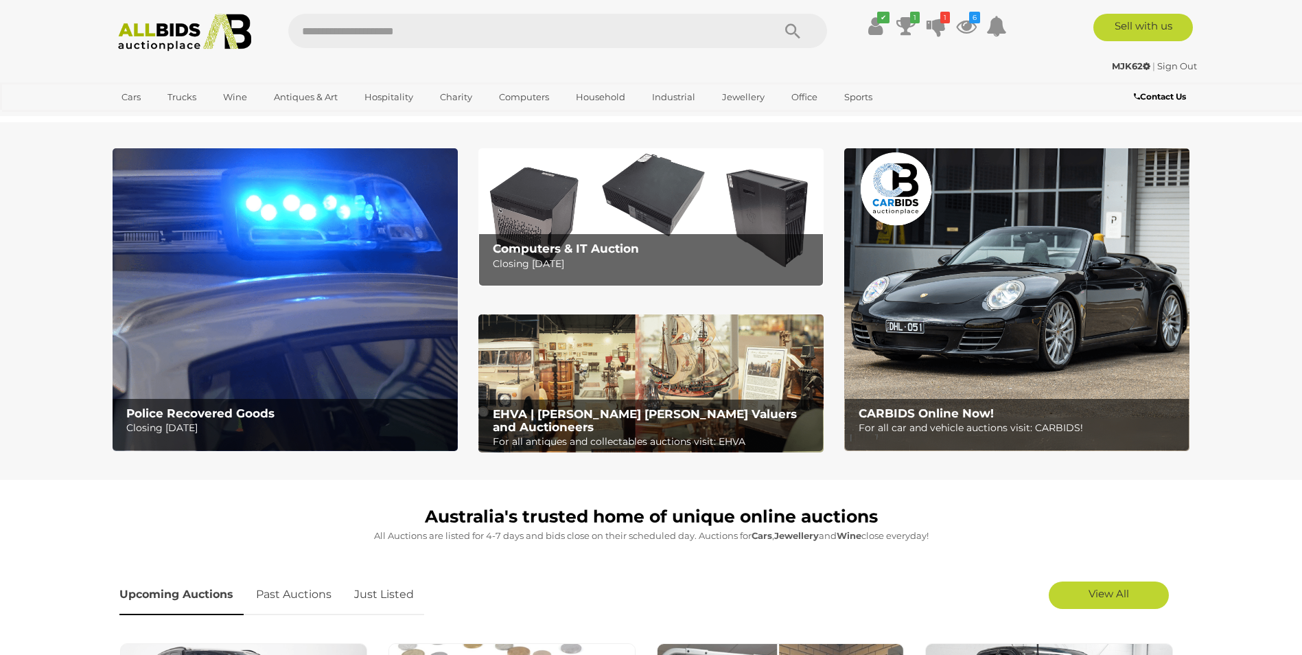 The height and width of the screenshot is (655, 1302). Describe the element at coordinates (744, 97) in the screenshot. I see `a: Jewellery` at that location.